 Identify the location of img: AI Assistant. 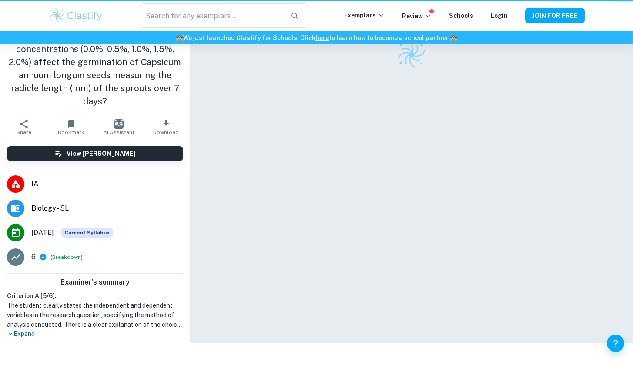
(119, 124).